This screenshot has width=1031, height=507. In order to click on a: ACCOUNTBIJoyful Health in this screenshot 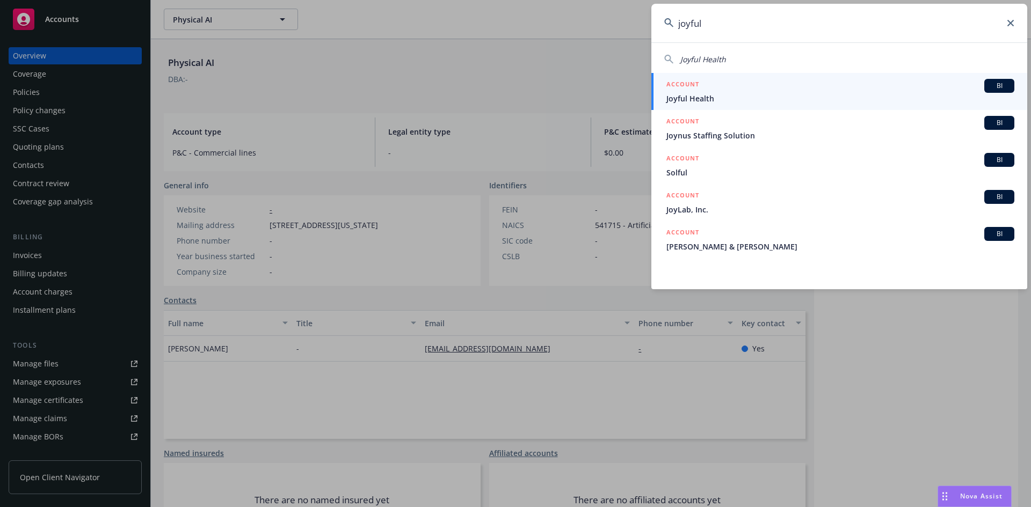, I will do `click(839, 91)`.